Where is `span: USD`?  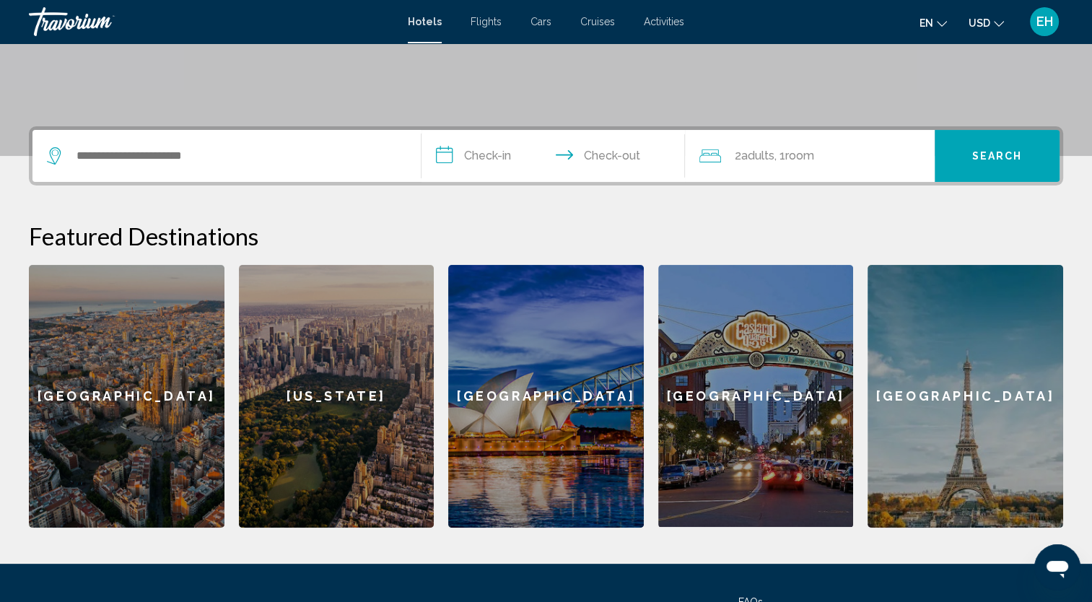 span: USD is located at coordinates (980, 23).